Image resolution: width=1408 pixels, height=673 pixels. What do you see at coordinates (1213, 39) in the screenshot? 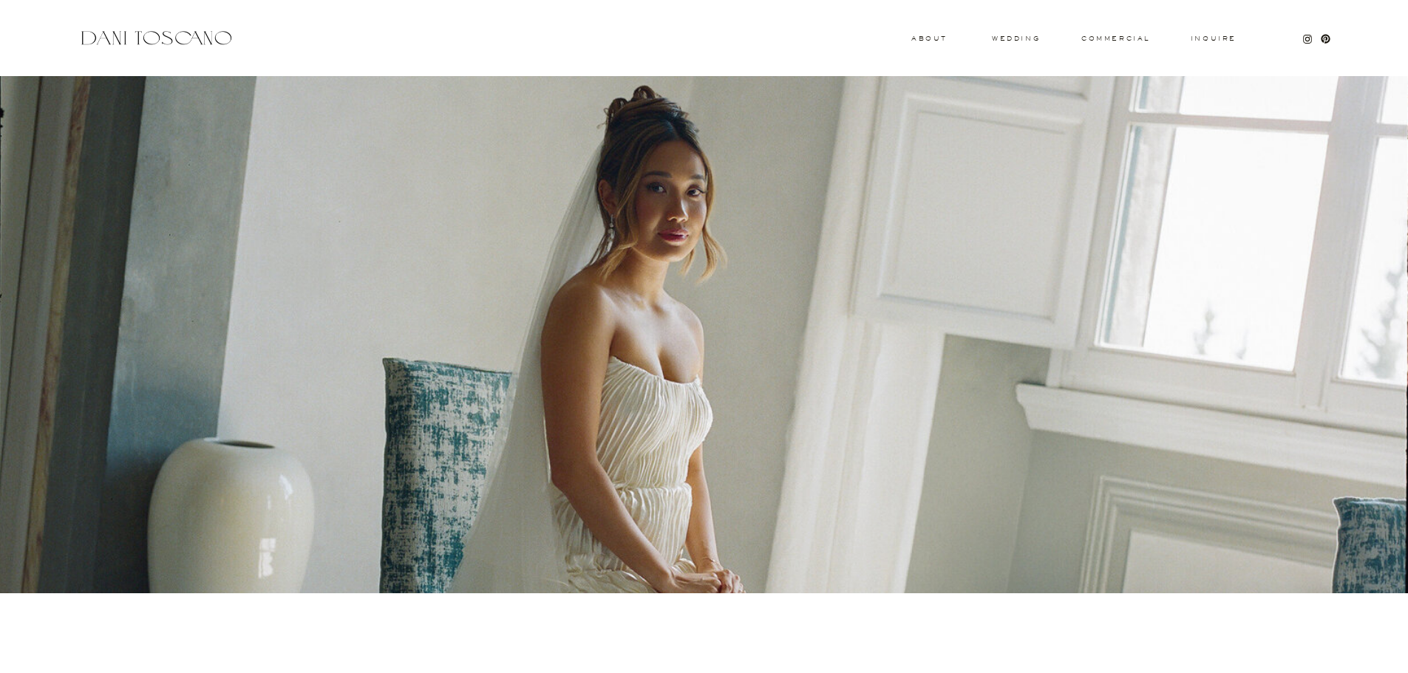
I see `a: Inquire` at bounding box center [1213, 39].